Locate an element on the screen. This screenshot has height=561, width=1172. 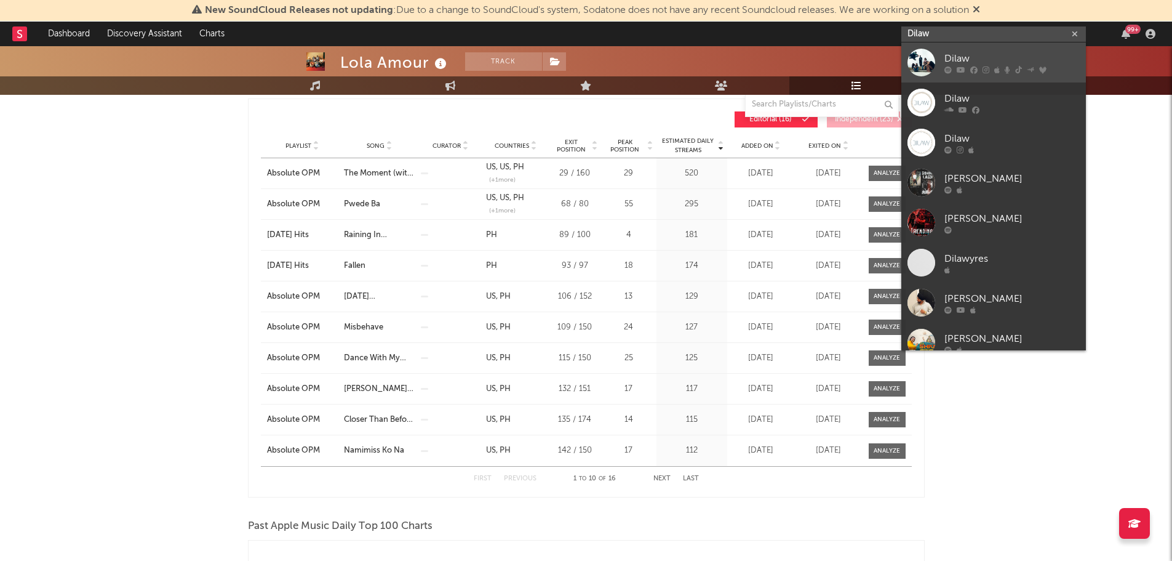
div: Dilaw is located at coordinates (1012, 58).